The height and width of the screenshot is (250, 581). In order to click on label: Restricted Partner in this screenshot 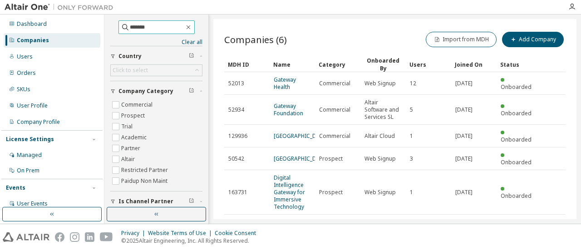, I will do `click(145, 170)`.